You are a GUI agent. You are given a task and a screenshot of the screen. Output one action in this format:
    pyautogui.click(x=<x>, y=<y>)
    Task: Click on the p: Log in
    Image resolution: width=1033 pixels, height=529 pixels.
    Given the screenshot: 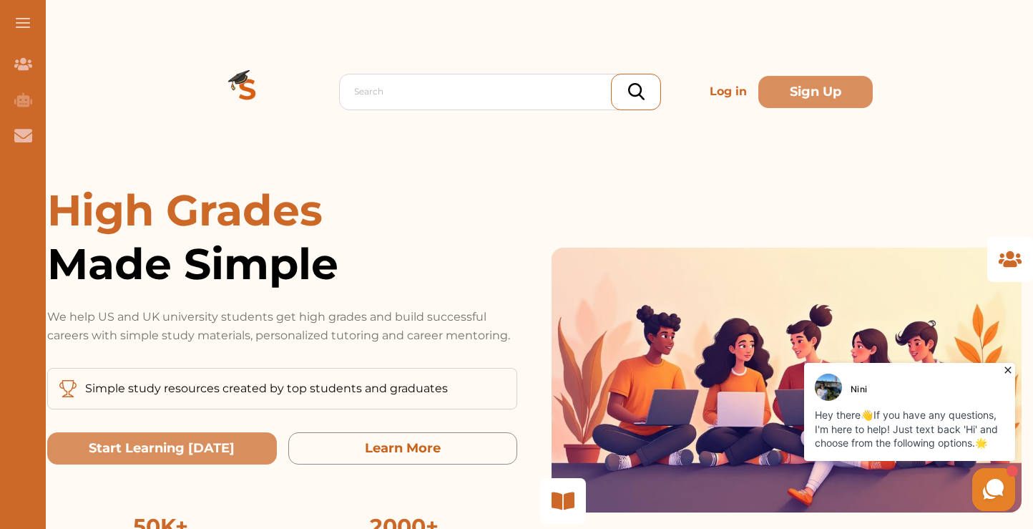 What is the action you would take?
    pyautogui.click(x=728, y=92)
    